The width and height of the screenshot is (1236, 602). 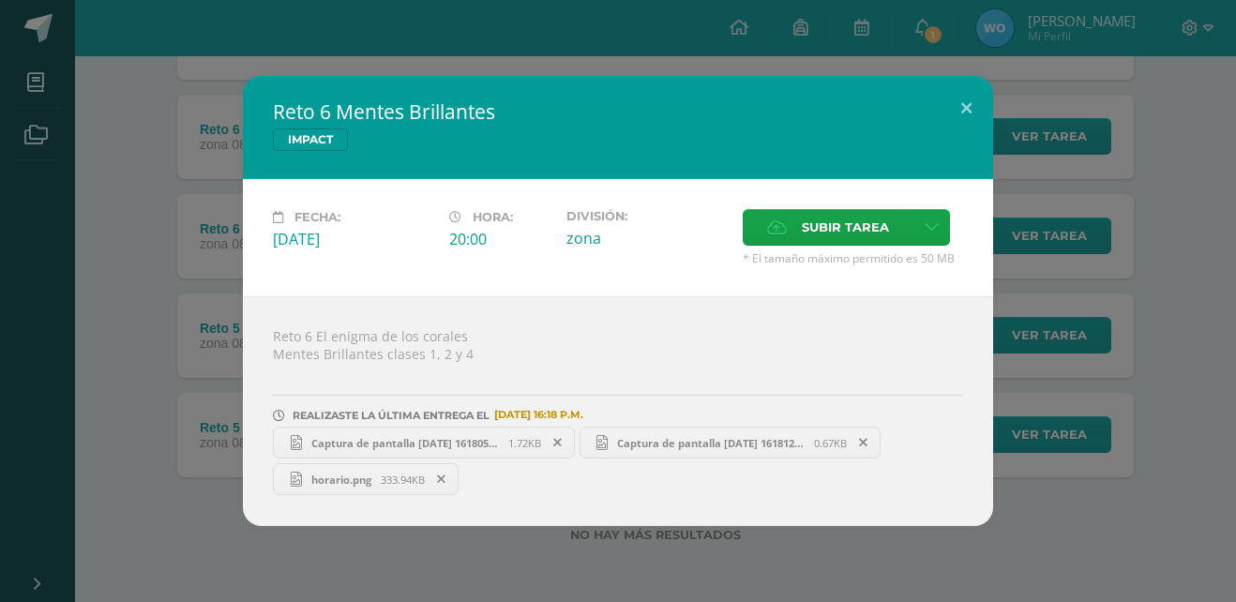 I want to click on span: horario.png, so click(x=341, y=479).